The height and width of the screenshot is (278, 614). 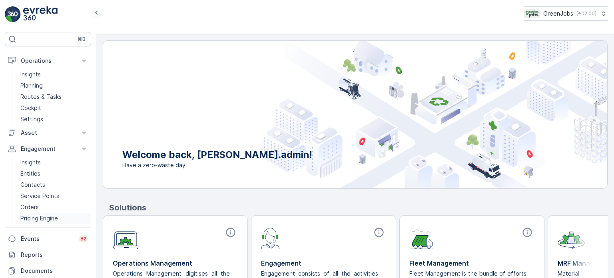 What do you see at coordinates (54, 218) in the screenshot?
I see `a: Pricing Engine` at bounding box center [54, 218].